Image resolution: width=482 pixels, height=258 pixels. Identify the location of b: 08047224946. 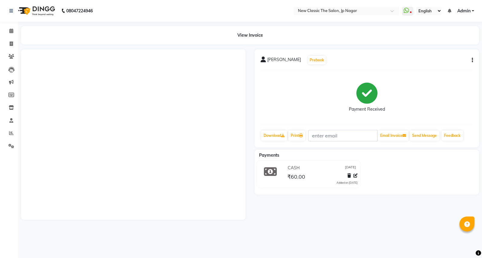
(79, 11).